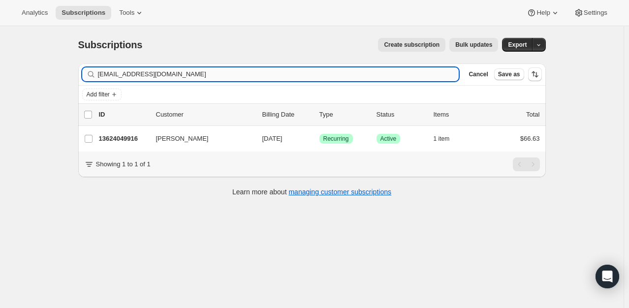  Describe the element at coordinates (474, 45) in the screenshot. I see `button: Bulk updates` at that location.